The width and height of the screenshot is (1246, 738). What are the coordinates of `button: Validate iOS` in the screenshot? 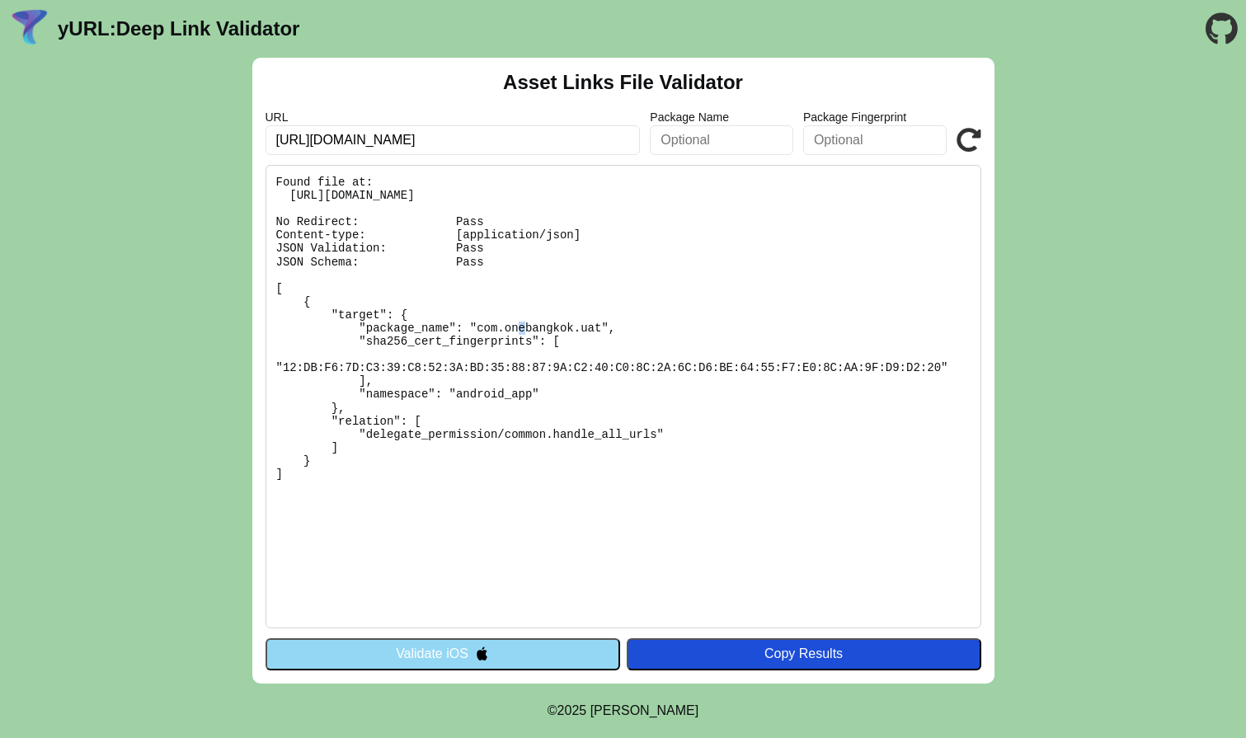 It's located at (443, 654).